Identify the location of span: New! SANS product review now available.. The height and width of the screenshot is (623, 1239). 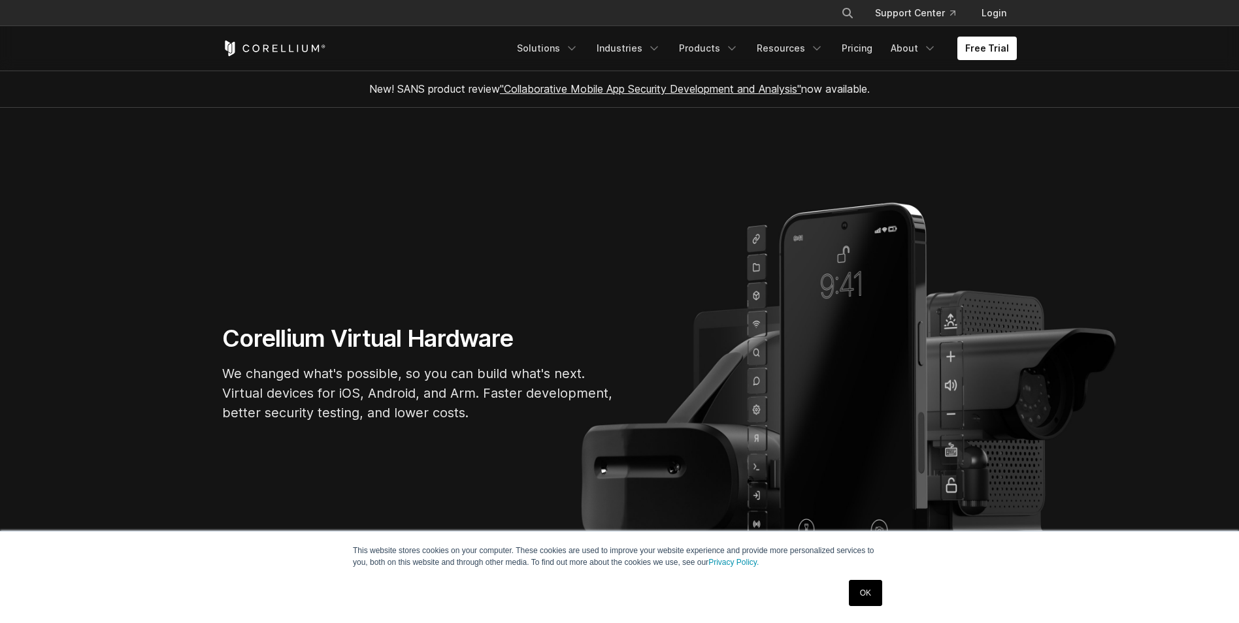
(619, 89).